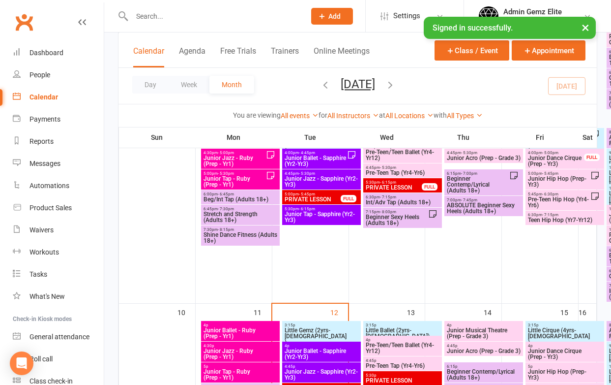 This screenshot has width=611, height=385. I want to click on span: - 7:30pm, so click(226, 209).